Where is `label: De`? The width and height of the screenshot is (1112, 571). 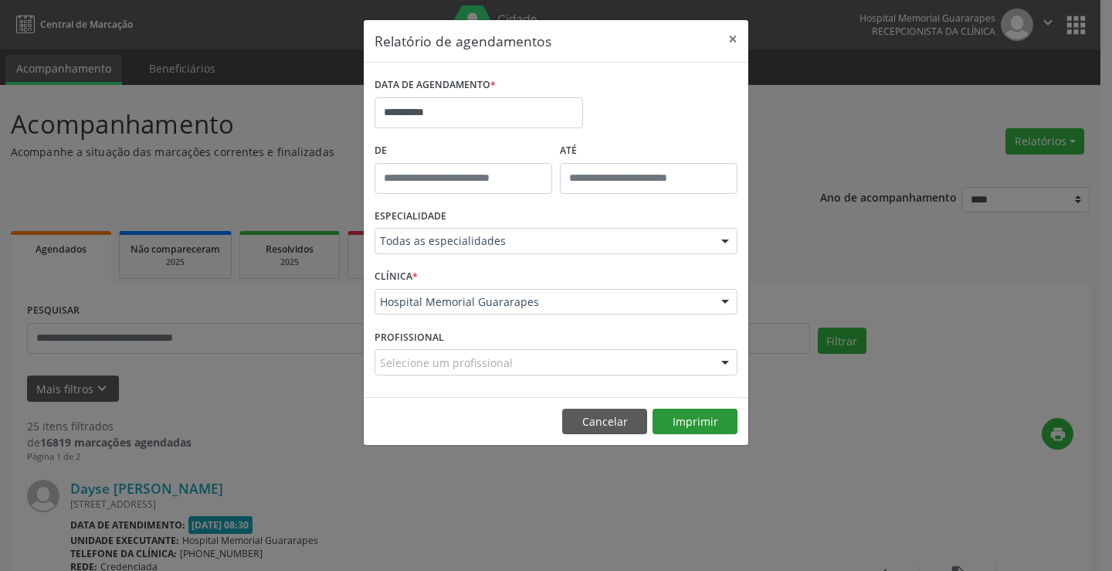 label: De is located at coordinates (463, 151).